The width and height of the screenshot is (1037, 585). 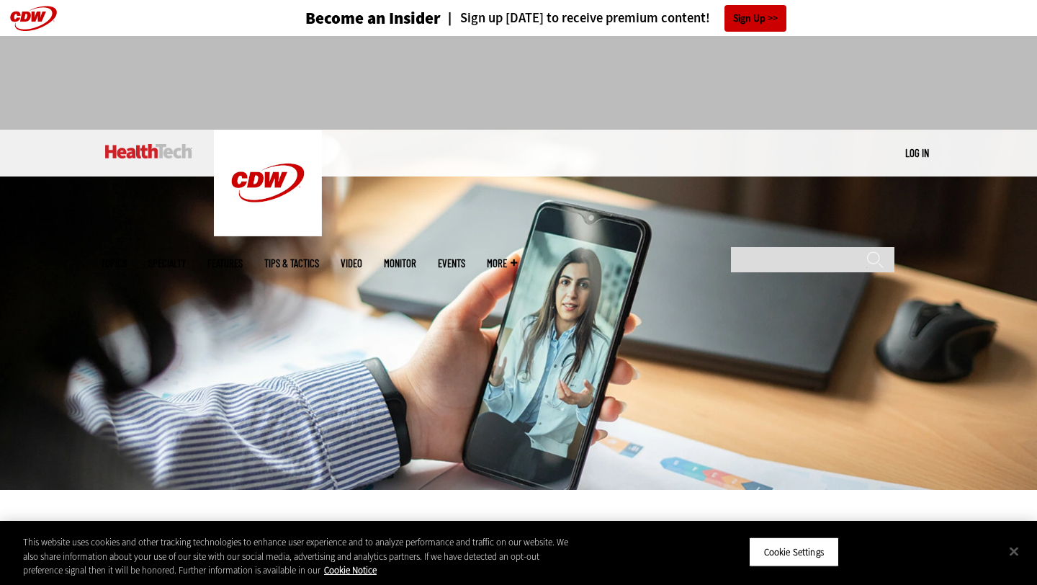 What do you see at coordinates (351, 263) in the screenshot?
I see `a: Video` at bounding box center [351, 263].